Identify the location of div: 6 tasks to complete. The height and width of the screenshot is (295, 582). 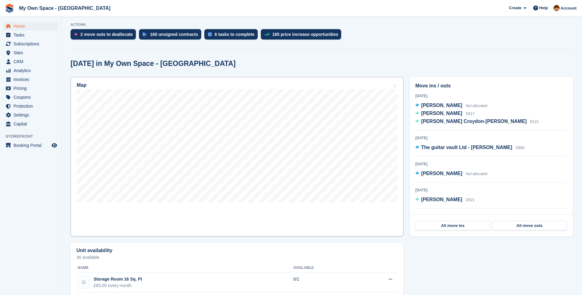
(235, 34).